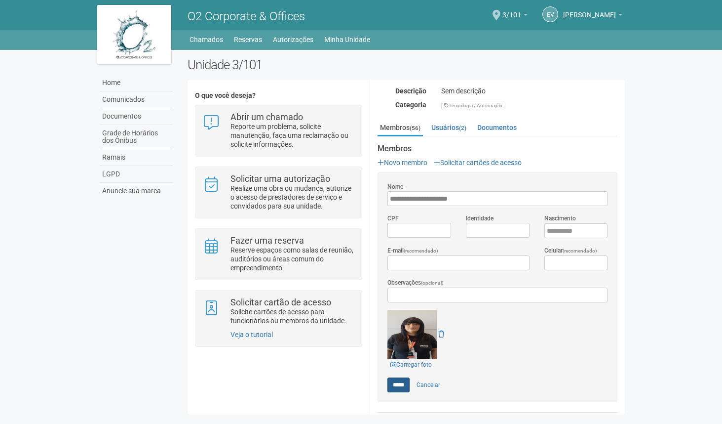 This screenshot has width=722, height=424. What do you see at coordinates (571, 250) in the screenshot?
I see `label: Celular` at bounding box center [571, 250].